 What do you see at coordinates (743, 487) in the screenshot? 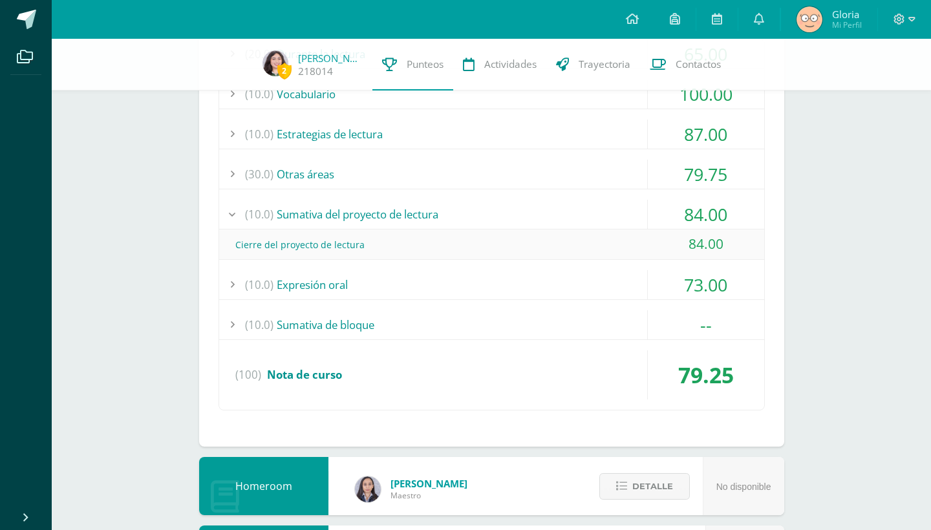
I see `span: No disponible` at bounding box center [743, 487].